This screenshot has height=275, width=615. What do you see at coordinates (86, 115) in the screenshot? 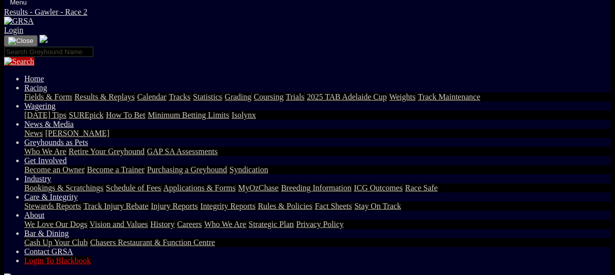
I see `a: SUREpick` at bounding box center [86, 115].